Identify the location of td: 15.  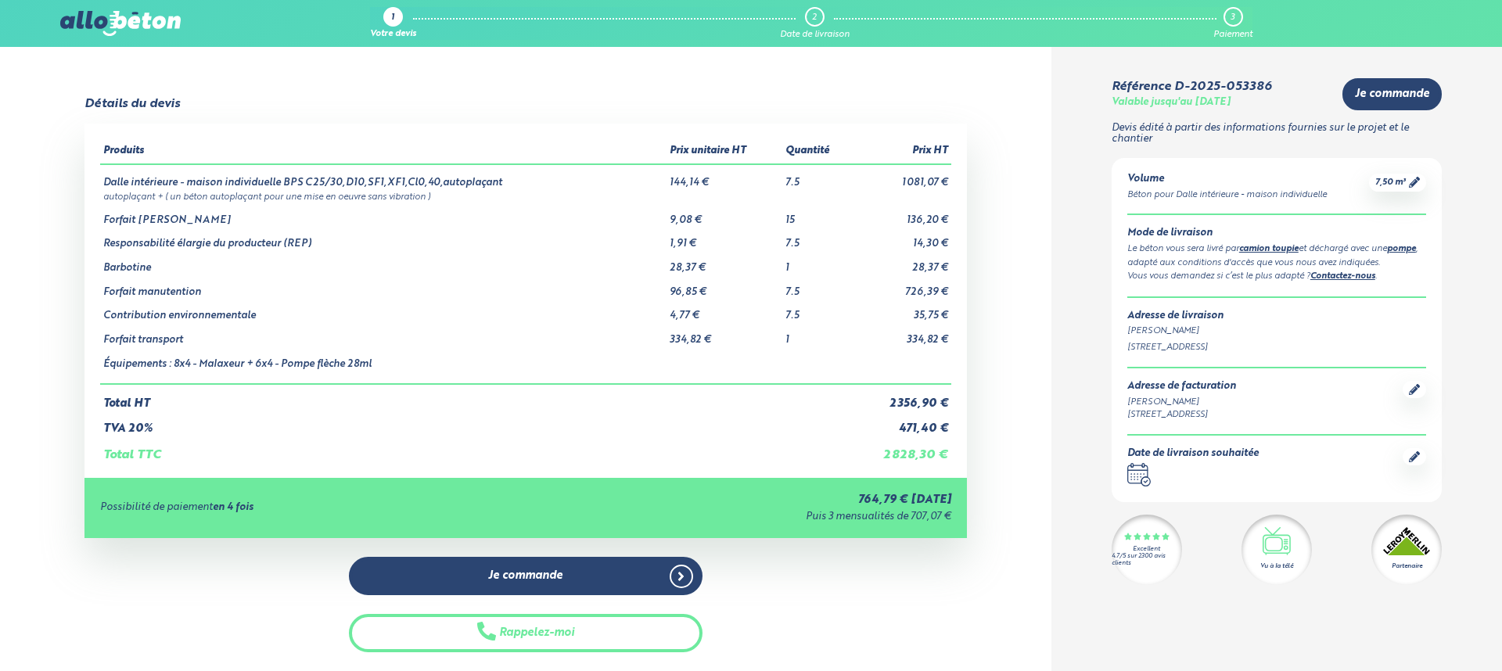
(817, 214).